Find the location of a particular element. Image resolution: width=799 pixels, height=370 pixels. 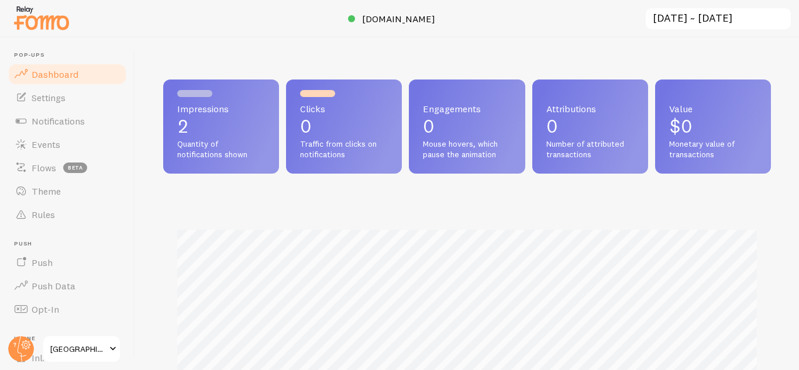

a: Events is located at coordinates (67, 144).